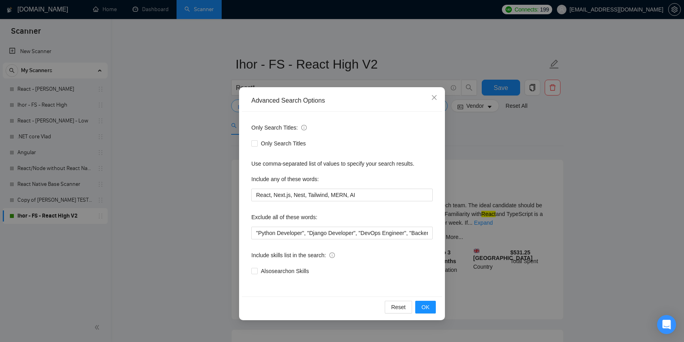  I want to click on span: Also search on Skills, so click(285, 271).